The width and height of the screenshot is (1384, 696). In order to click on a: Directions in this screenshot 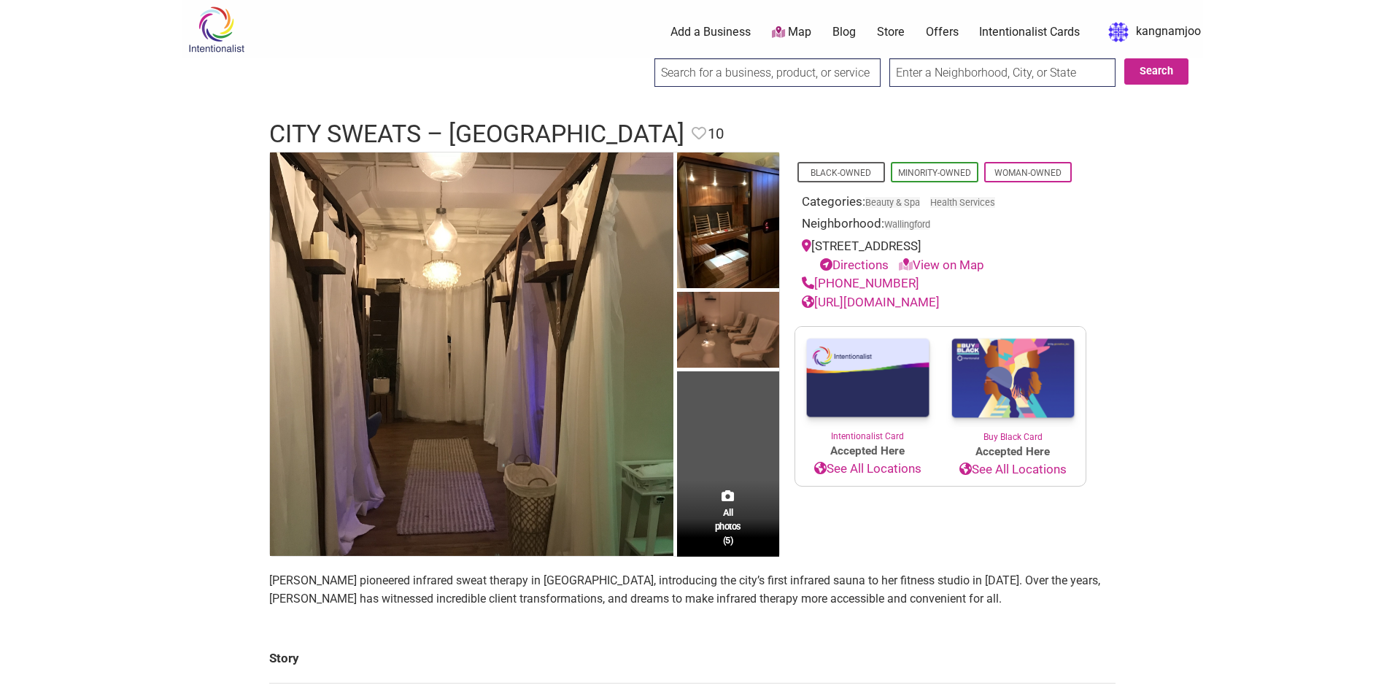, I will do `click(854, 265)`.